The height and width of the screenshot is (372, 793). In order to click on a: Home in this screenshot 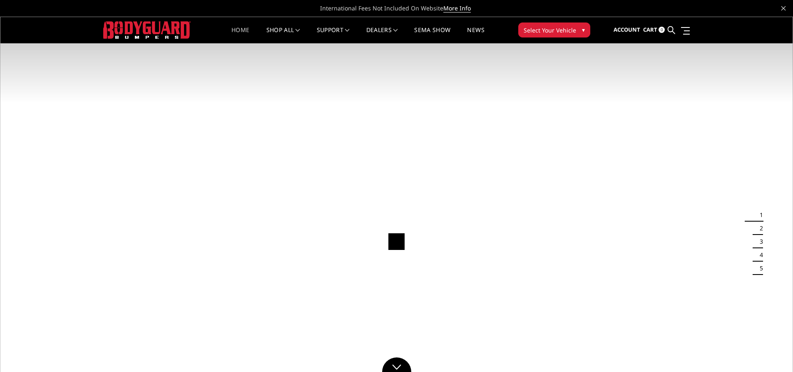, I will do `click(240, 35)`.